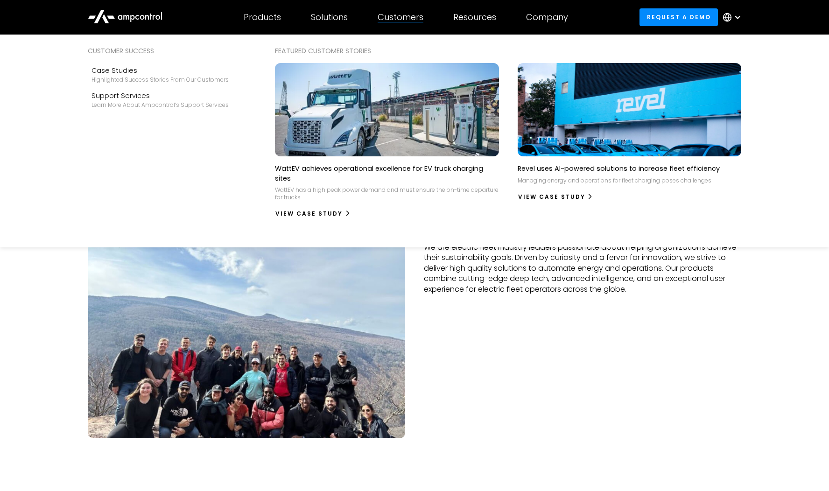 The image size is (829, 491). I want to click on div: Company, so click(547, 17).